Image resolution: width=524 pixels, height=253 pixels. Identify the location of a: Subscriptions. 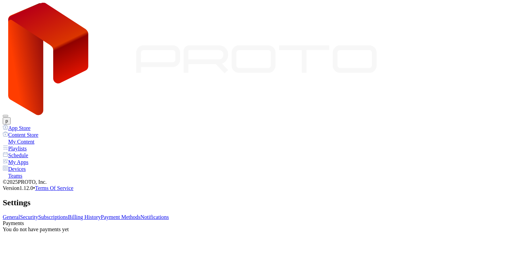
(53, 217).